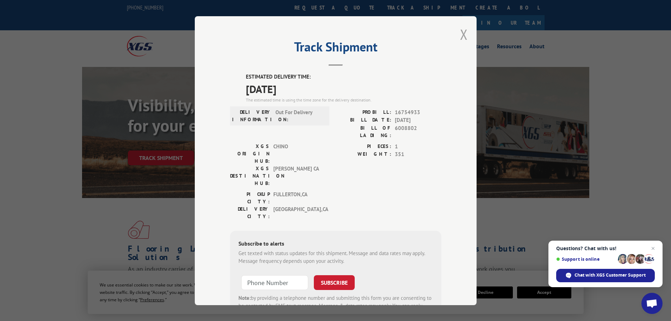 The height and width of the screenshot is (321, 671). I want to click on button: SUBSCRIBE, so click(334, 282).